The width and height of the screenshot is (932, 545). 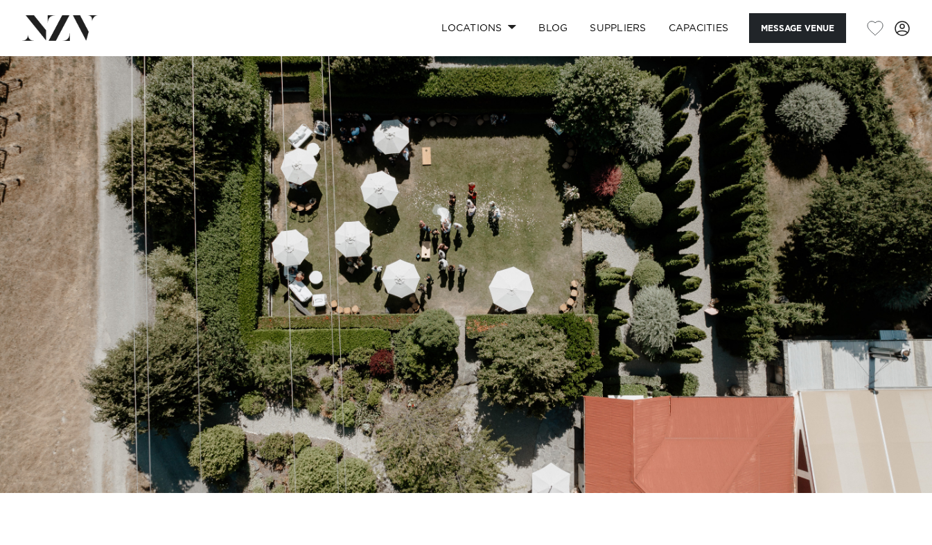 I want to click on img: nzv-logo.png, so click(x=60, y=28).